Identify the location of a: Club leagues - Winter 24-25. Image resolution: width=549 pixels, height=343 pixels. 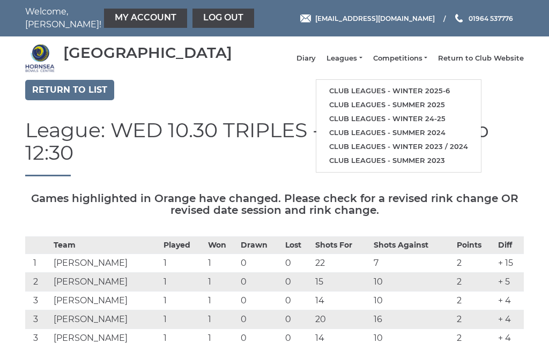
(398, 119).